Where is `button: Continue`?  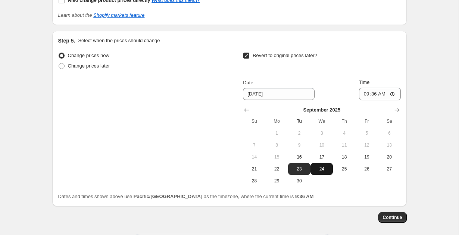 button: Continue is located at coordinates (393, 218).